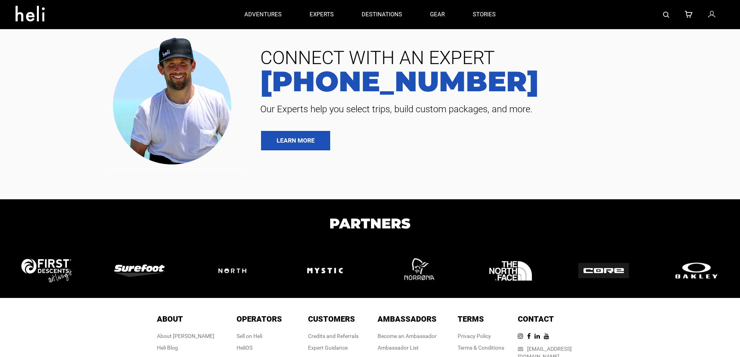 This screenshot has height=357, width=740. What do you see at coordinates (296, 141) in the screenshot?
I see `a: LEARN MORE` at bounding box center [296, 141].